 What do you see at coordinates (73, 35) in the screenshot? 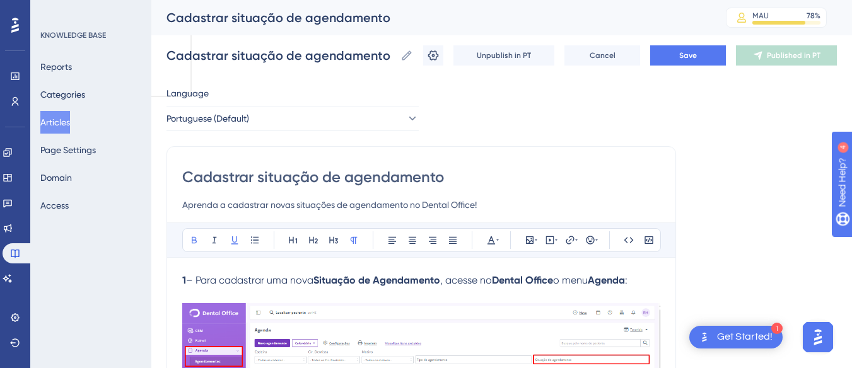
I see `div: KNOWLEDGE BASE` at bounding box center [73, 35].